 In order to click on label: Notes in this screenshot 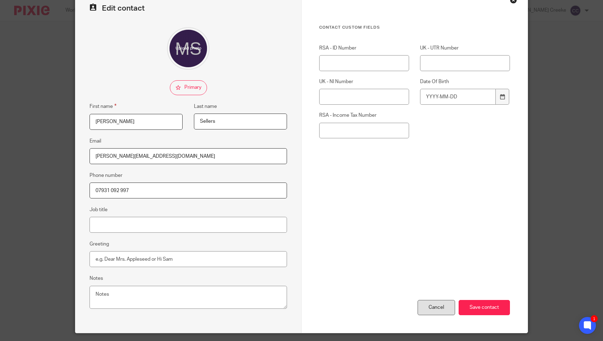, I will do `click(96, 278)`.